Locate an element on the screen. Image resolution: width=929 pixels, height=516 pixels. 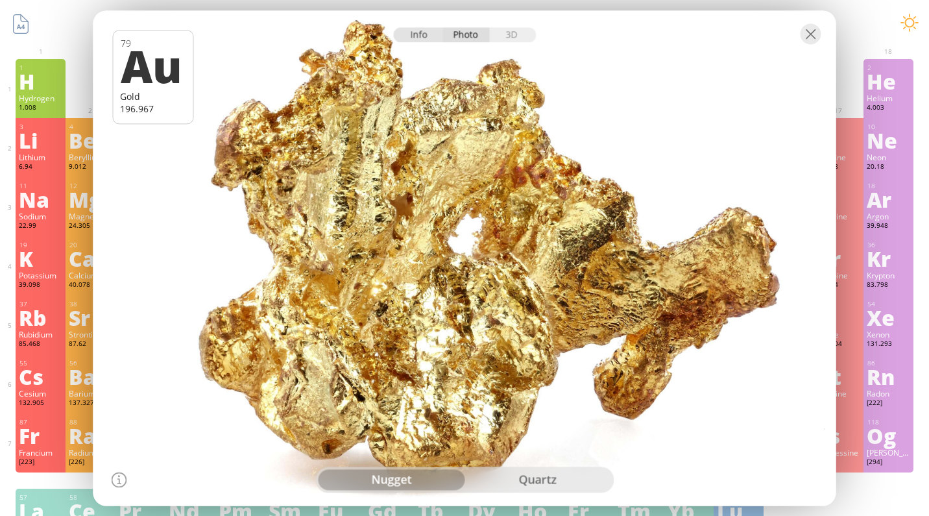
div: 38 is located at coordinates (91, 304).